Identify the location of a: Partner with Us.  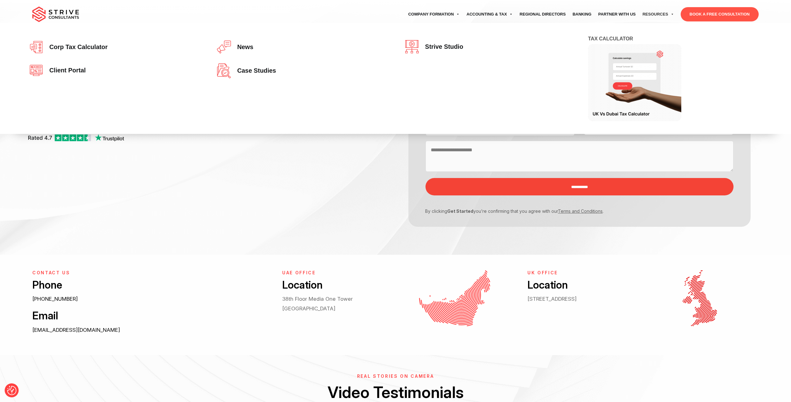
(617, 14).